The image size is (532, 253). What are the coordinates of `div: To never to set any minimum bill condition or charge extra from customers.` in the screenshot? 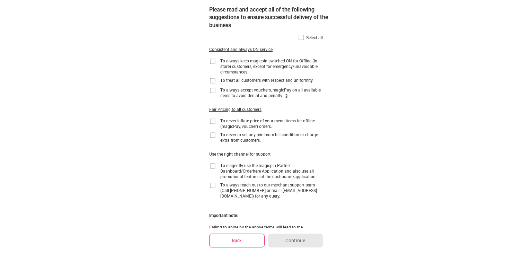 It's located at (272, 137).